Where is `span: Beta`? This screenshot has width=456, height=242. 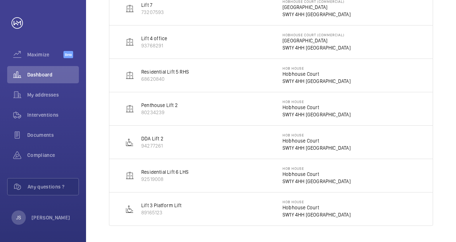
span: Beta is located at coordinates (68, 55).